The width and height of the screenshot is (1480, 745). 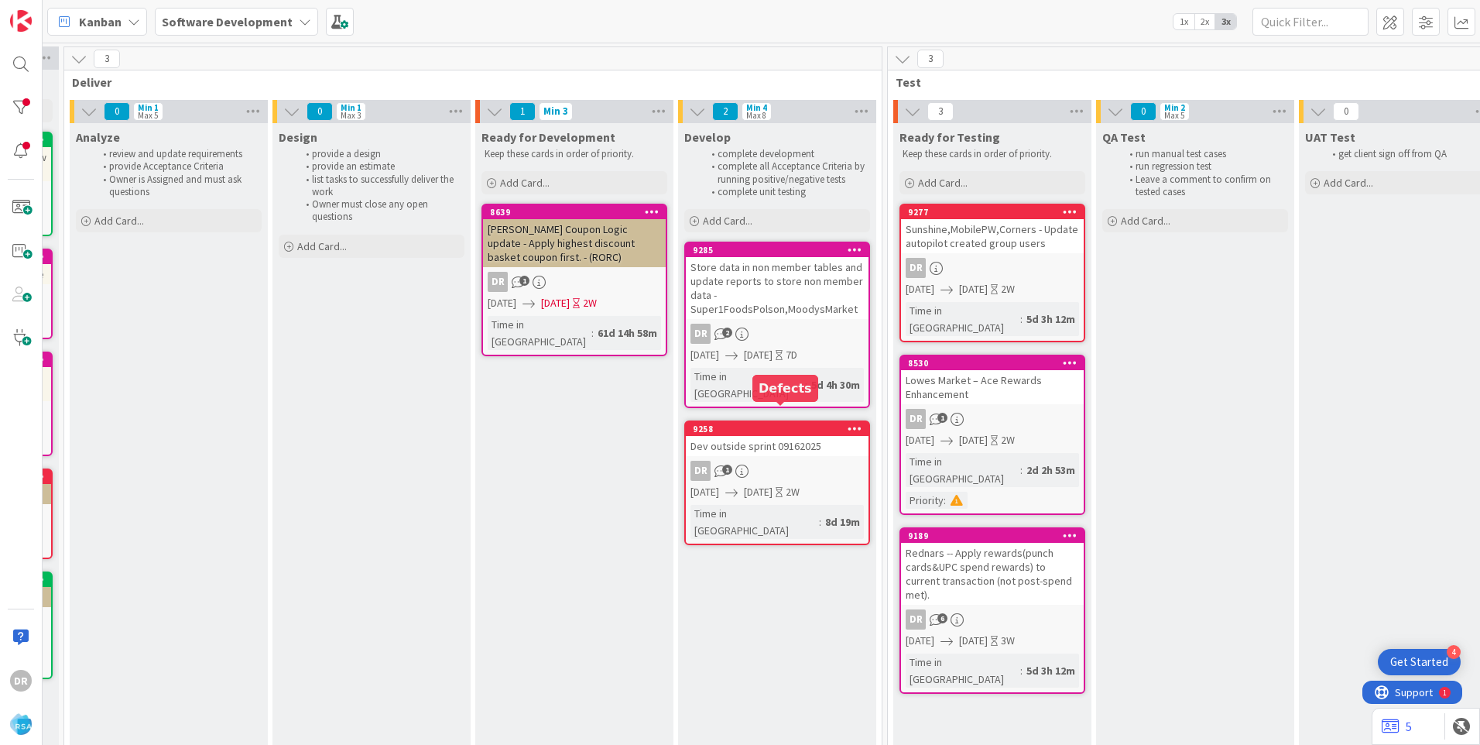 I want to click on div: 61d 14h 58m, so click(x=627, y=333).